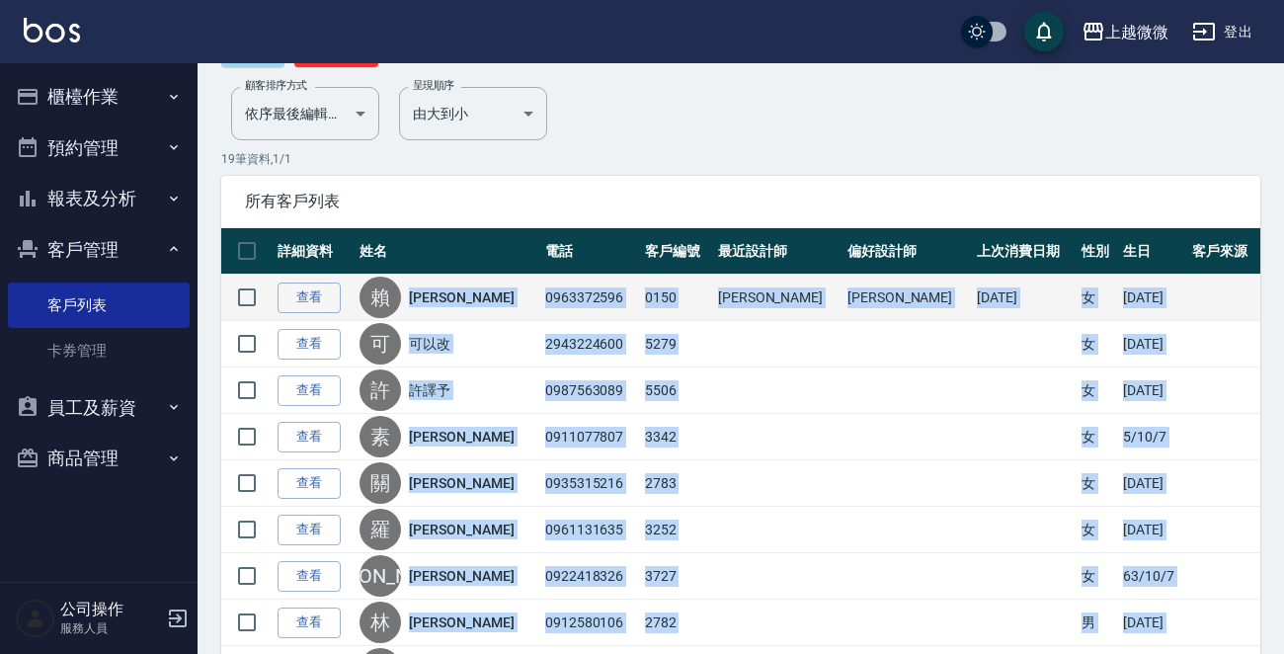  I want to click on th: 最近設計師, so click(777, 251).